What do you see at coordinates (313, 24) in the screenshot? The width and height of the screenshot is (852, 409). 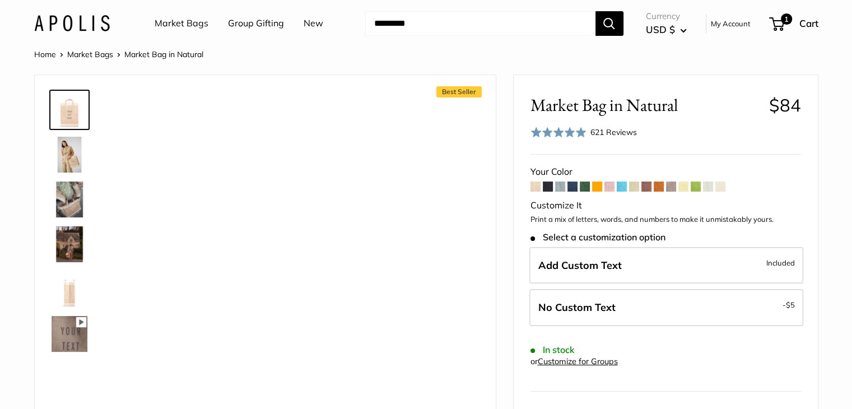 I see `a: New` at bounding box center [313, 24].